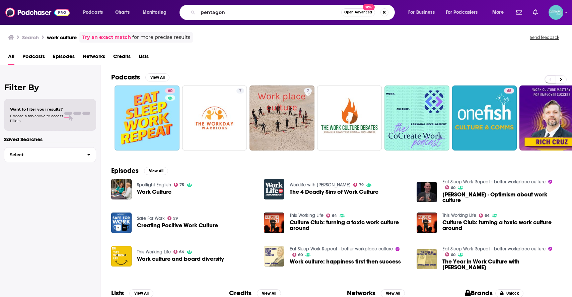  I want to click on span: All, so click(11, 58).